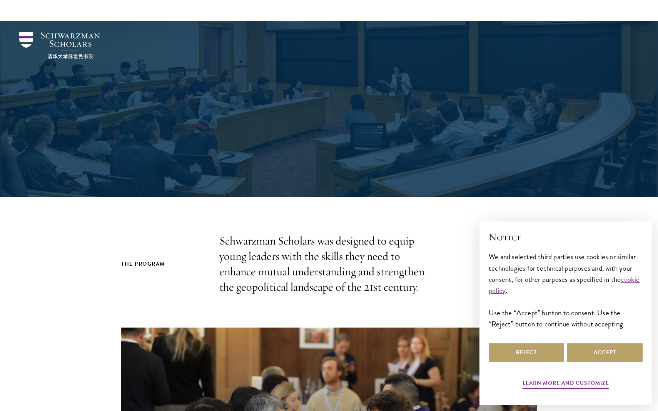  Describe the element at coordinates (162, 264) in the screenshot. I see `h2: The Program` at that location.